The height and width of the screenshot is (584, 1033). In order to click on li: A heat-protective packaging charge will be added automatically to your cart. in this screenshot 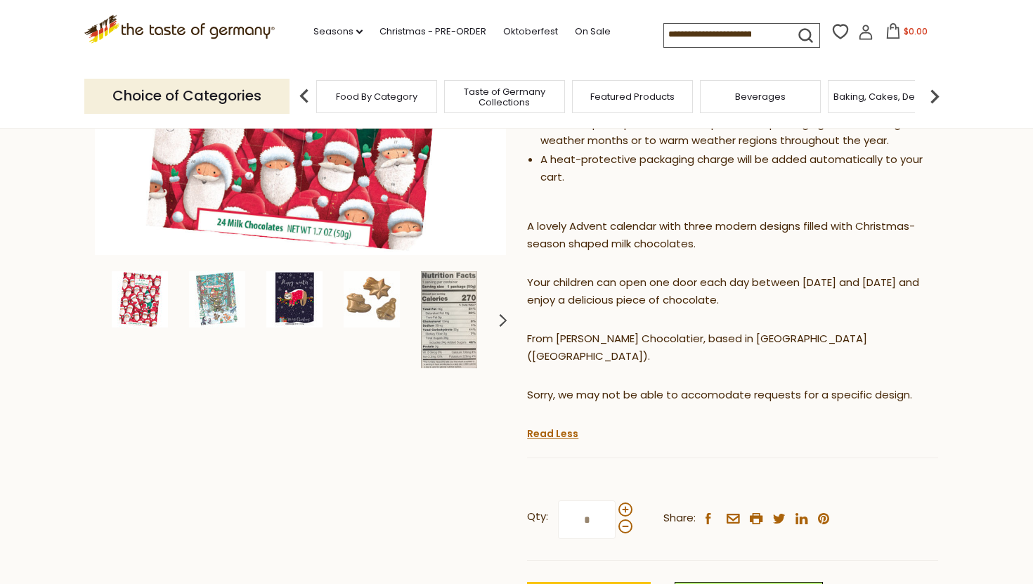, I will do `click(739, 169)`.